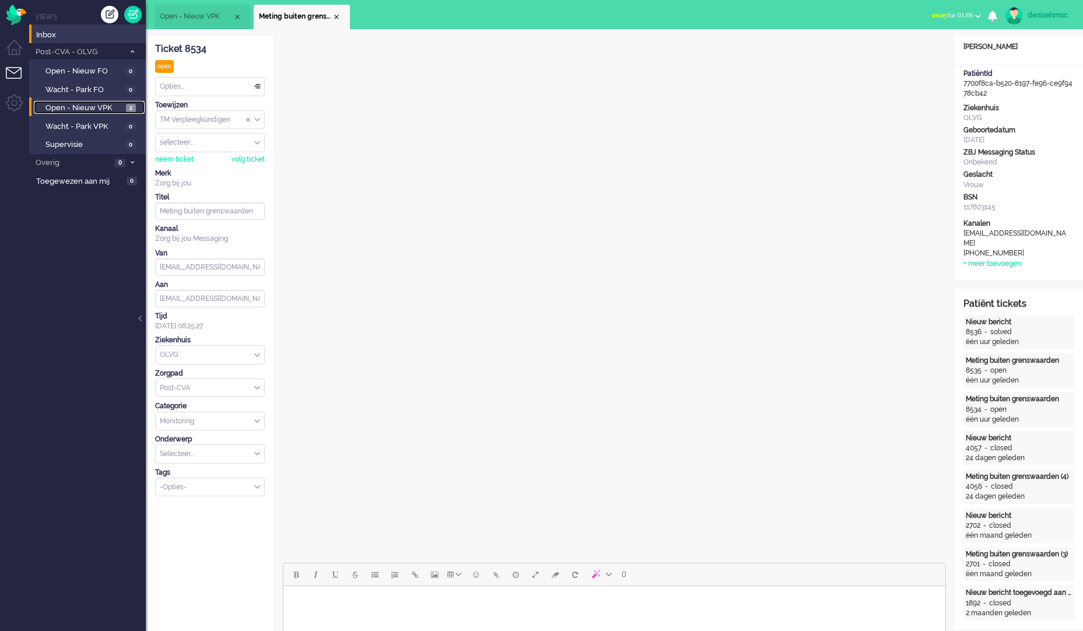  Describe the element at coordinates (1014, 16) in the screenshot. I see `img: avatar` at that location.